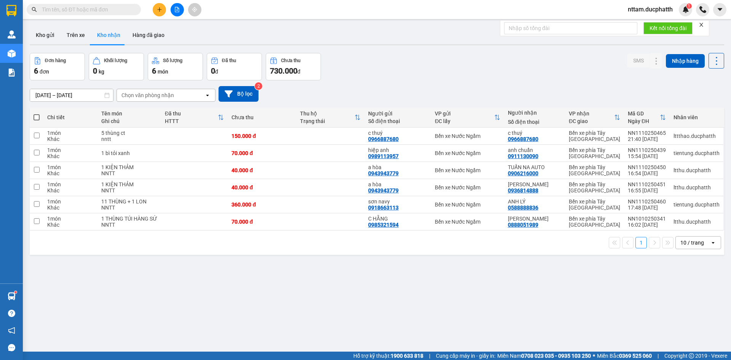 The image size is (731, 360). What do you see at coordinates (523, 207) in the screenshot?
I see `div: 0588888836` at bounding box center [523, 207].